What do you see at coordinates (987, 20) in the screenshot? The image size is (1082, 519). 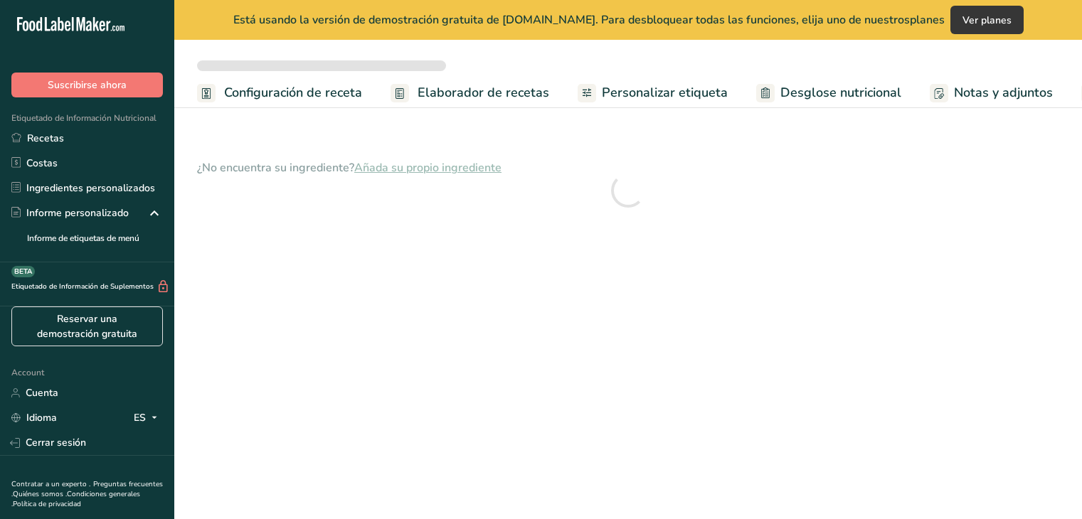 I see `button: Ver planes` at bounding box center [987, 20].